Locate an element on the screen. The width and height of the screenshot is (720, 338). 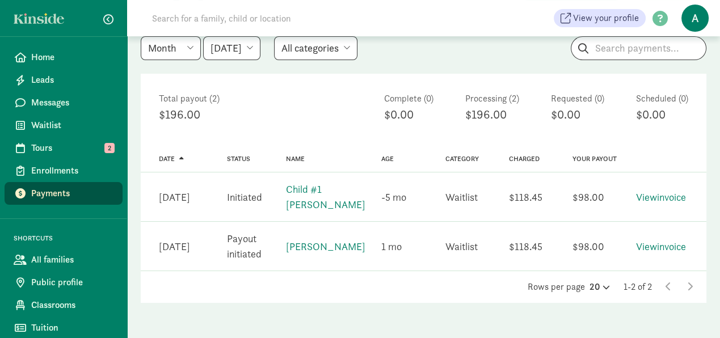
a: Messages is located at coordinates (64, 103).